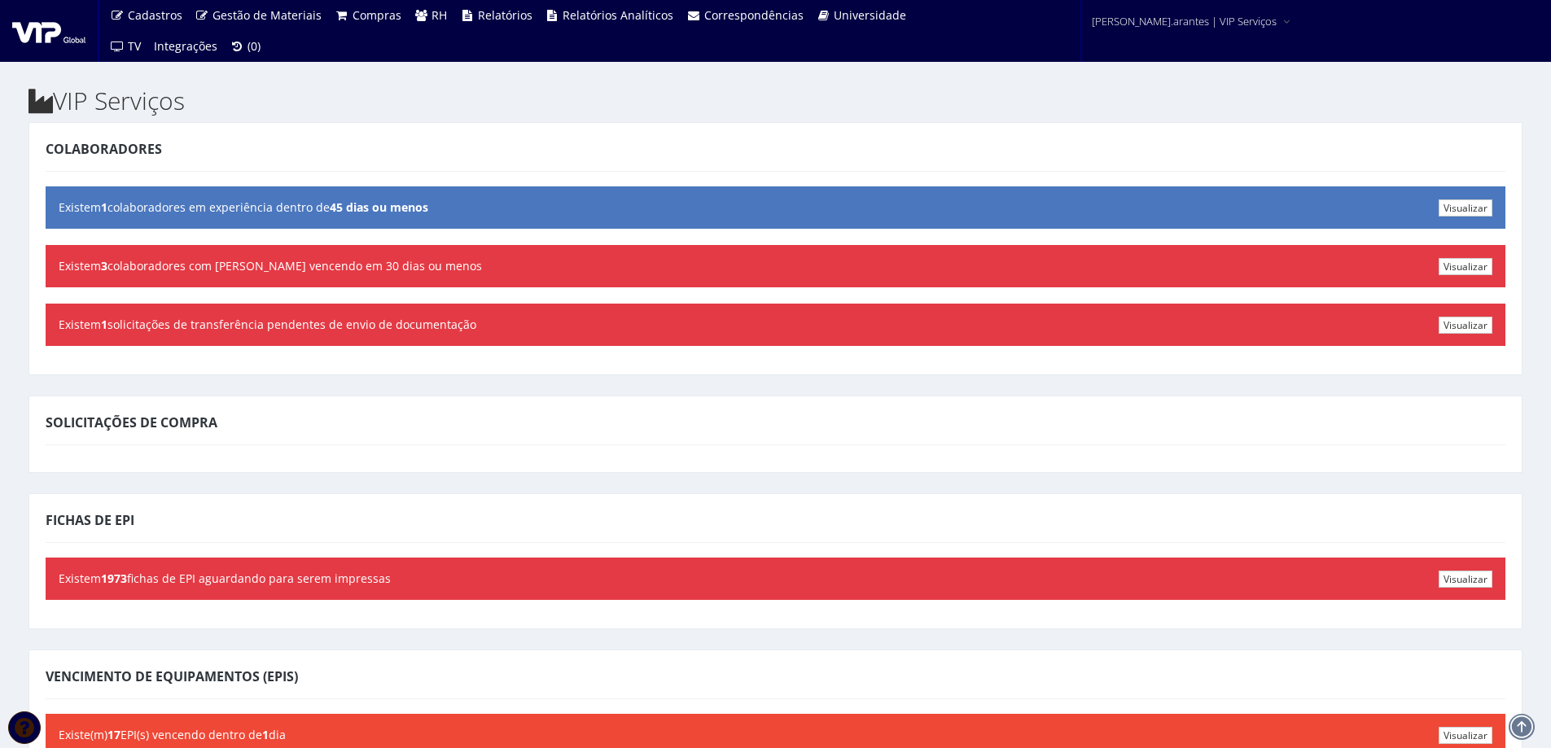  Describe the element at coordinates (131, 422) in the screenshot. I see `span: Solicitações de Compra` at that location.